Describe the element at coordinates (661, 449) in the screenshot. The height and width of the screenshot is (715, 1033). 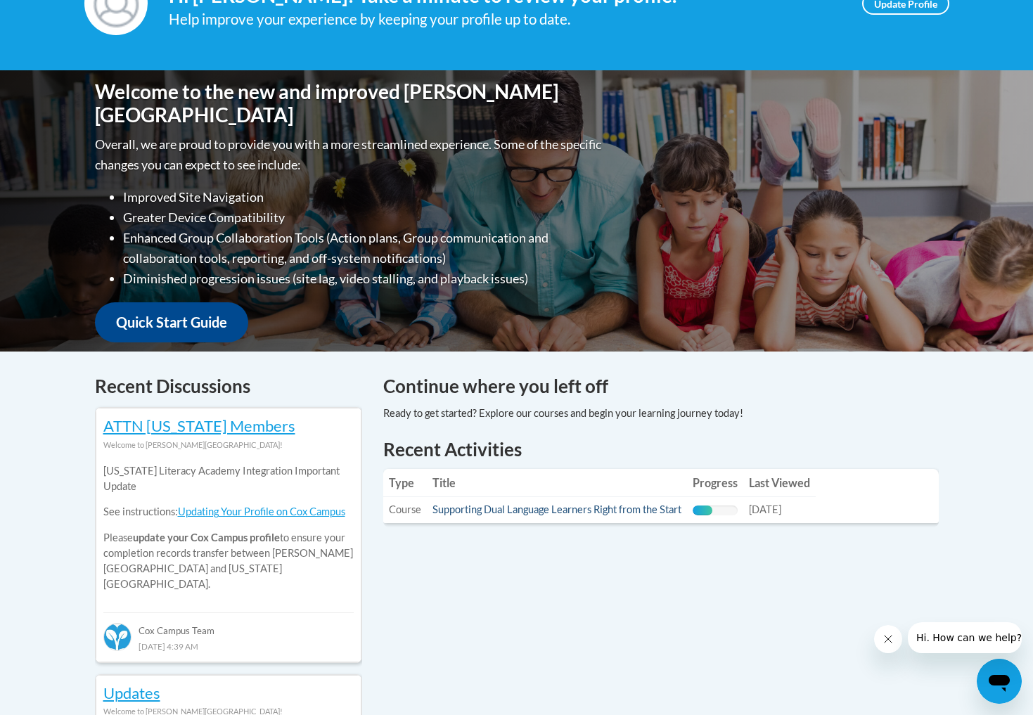
I see `h1: Recent Activities` at that location.